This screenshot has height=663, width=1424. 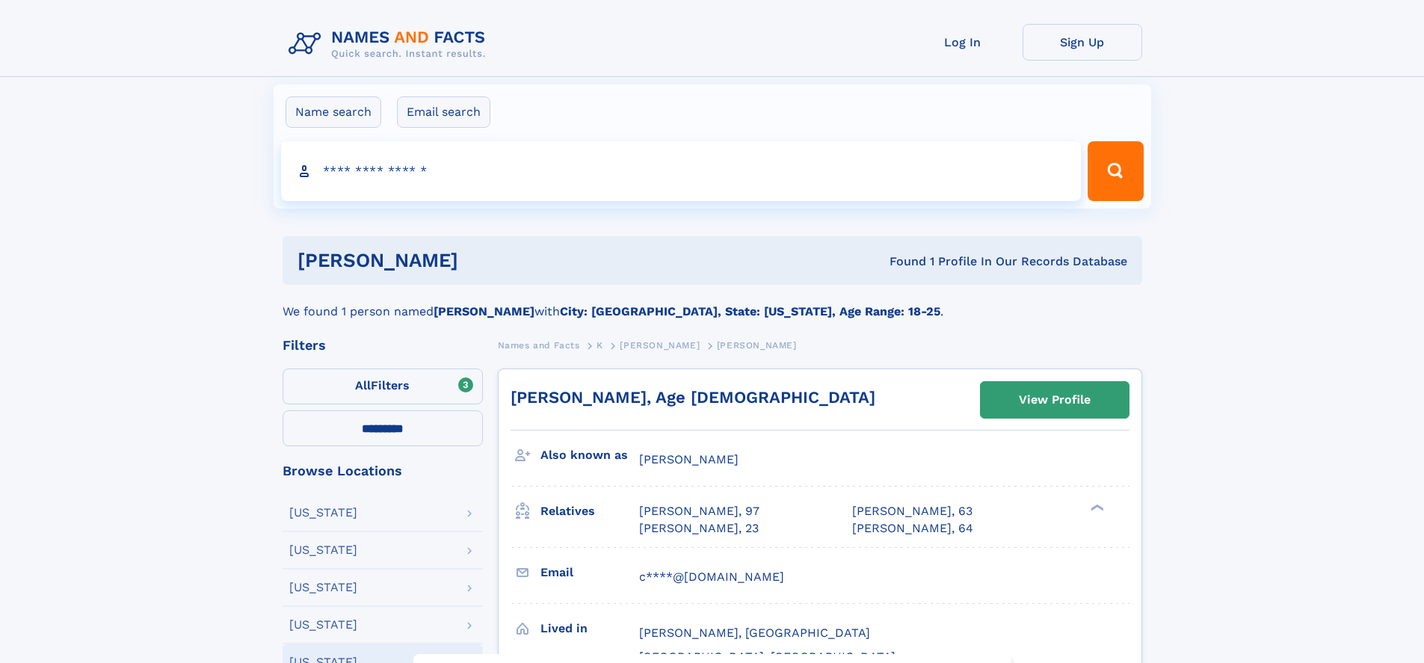 What do you see at coordinates (383, 386) in the screenshot?
I see `label: Filters` at bounding box center [383, 386].